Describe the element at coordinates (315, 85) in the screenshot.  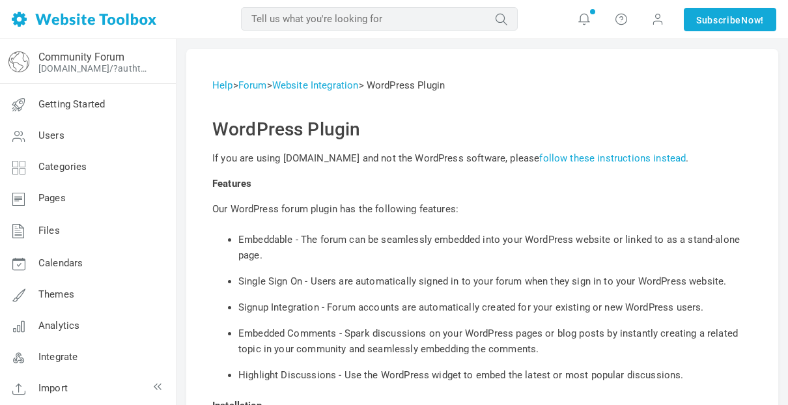
I see `a: Website Integration` at that location.